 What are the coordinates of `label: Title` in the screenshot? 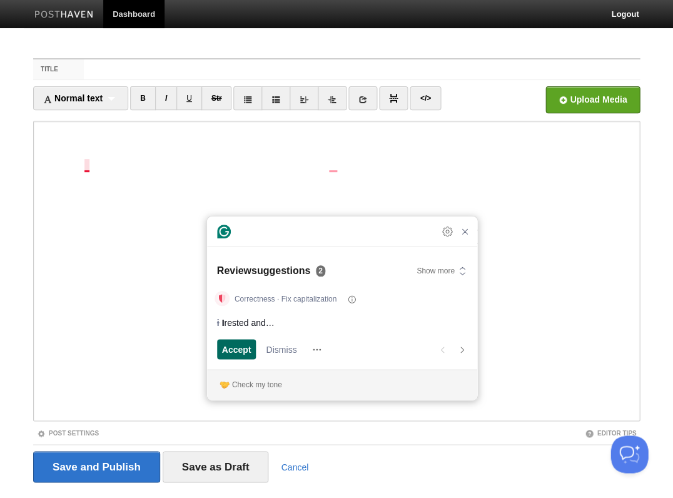 It's located at (58, 69).